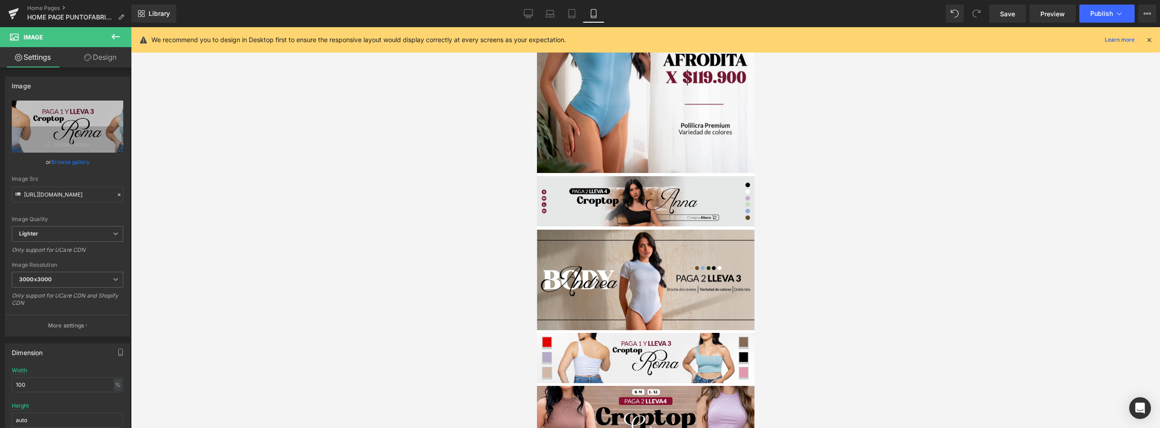 This screenshot has width=1160, height=428. I want to click on div: Image, so click(21, 83).